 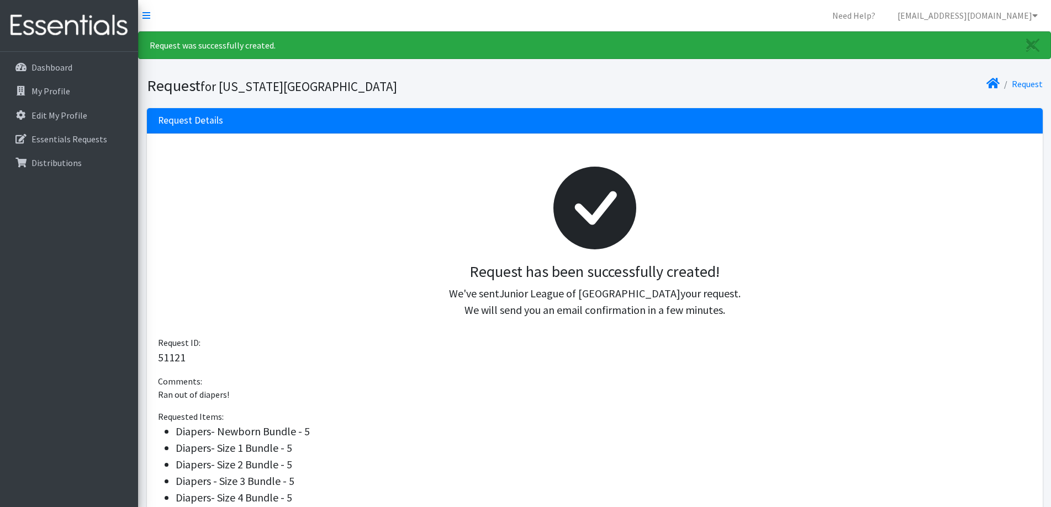 I want to click on h1: Request, so click(x=369, y=86).